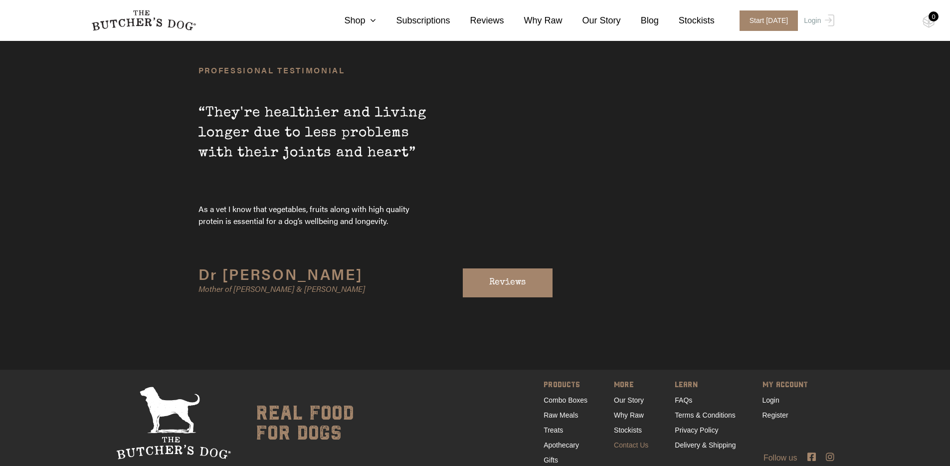 The image size is (950, 466). I want to click on a: FAQs, so click(683, 400).